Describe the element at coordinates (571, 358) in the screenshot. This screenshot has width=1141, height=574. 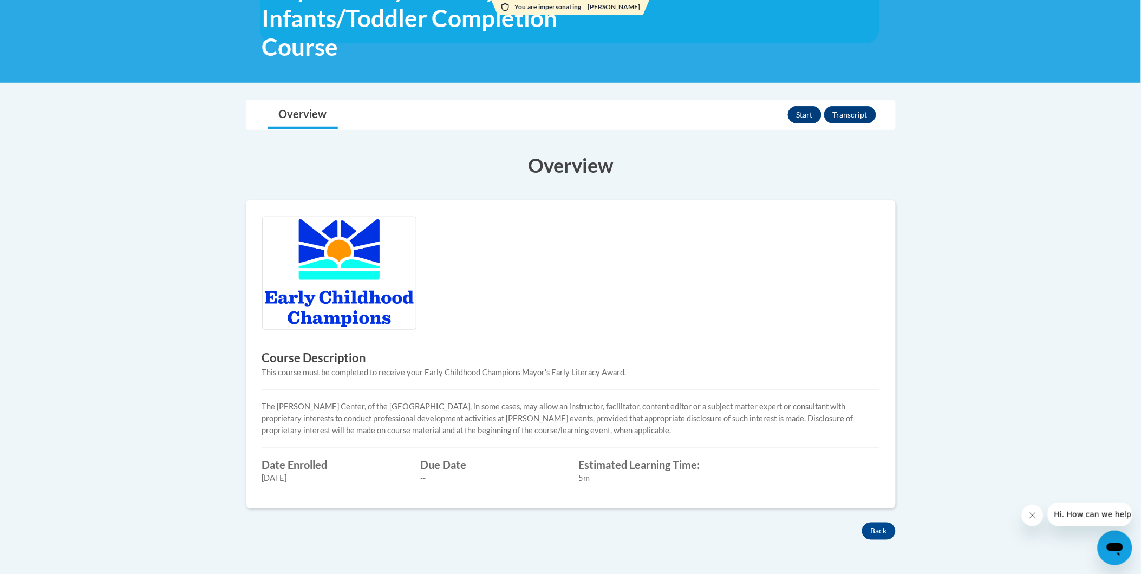
I see `h3: Course Description` at that location.